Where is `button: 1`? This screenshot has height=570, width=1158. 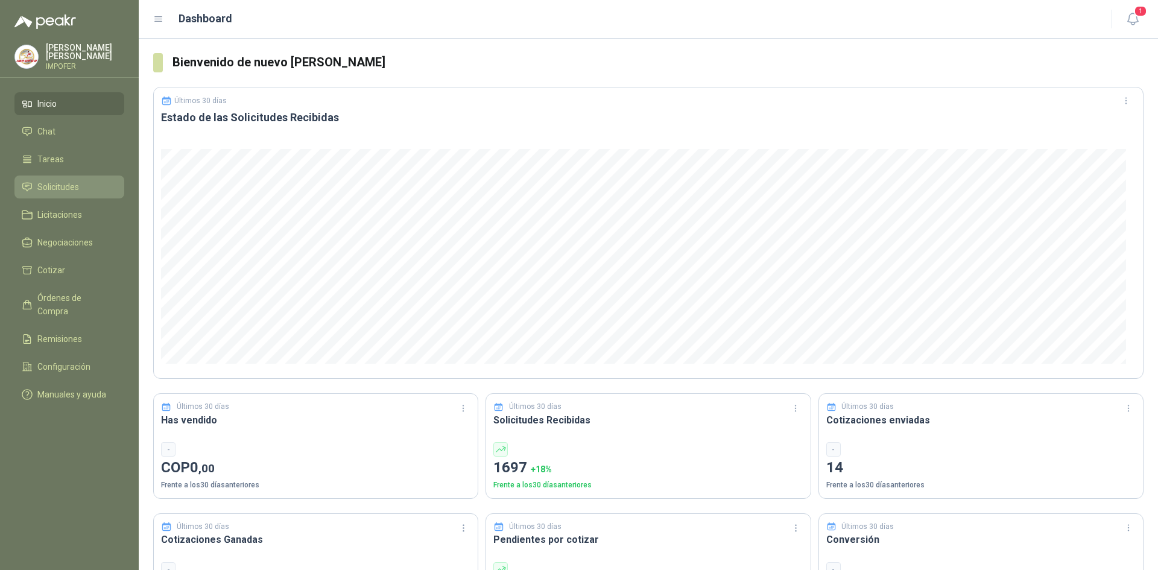 button: 1 is located at coordinates (1132, 19).